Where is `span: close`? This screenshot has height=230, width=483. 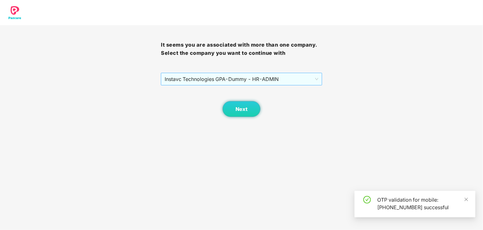
span: close is located at coordinates (466, 199).